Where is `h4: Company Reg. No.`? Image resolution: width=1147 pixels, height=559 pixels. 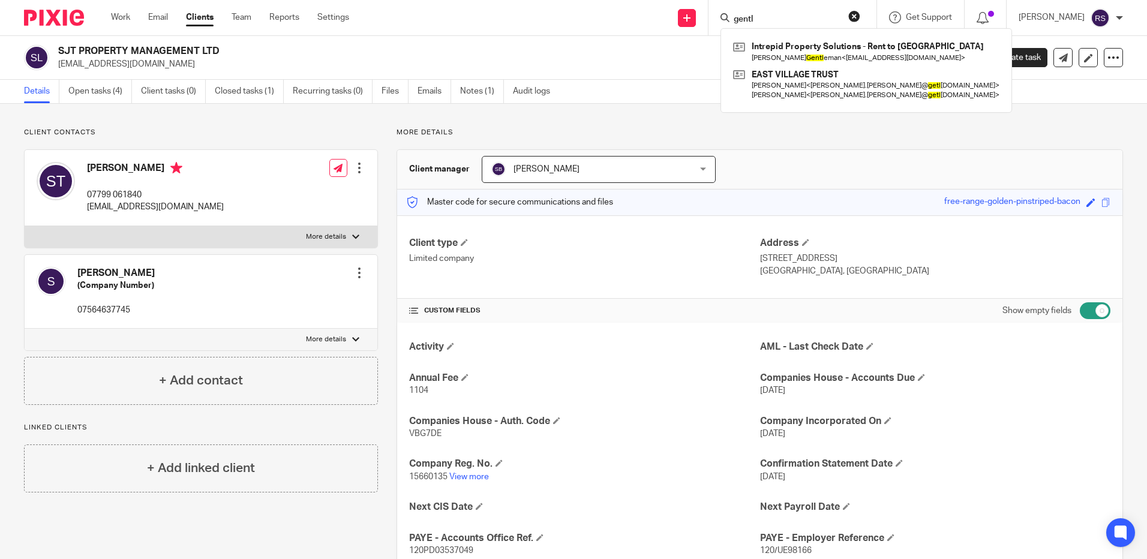
h4: Company Reg. No. is located at coordinates (585, 464).